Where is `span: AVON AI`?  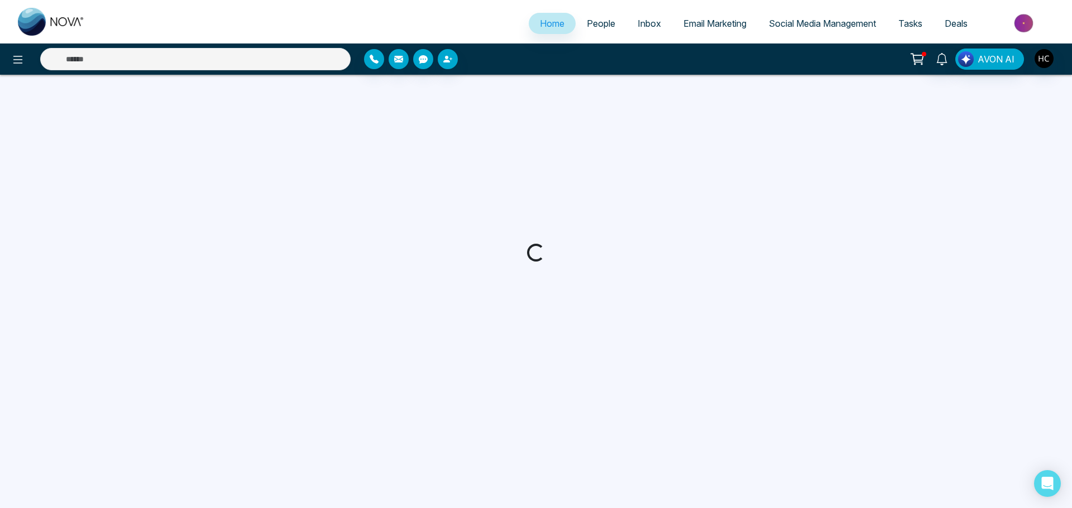
span: AVON AI is located at coordinates (996, 59).